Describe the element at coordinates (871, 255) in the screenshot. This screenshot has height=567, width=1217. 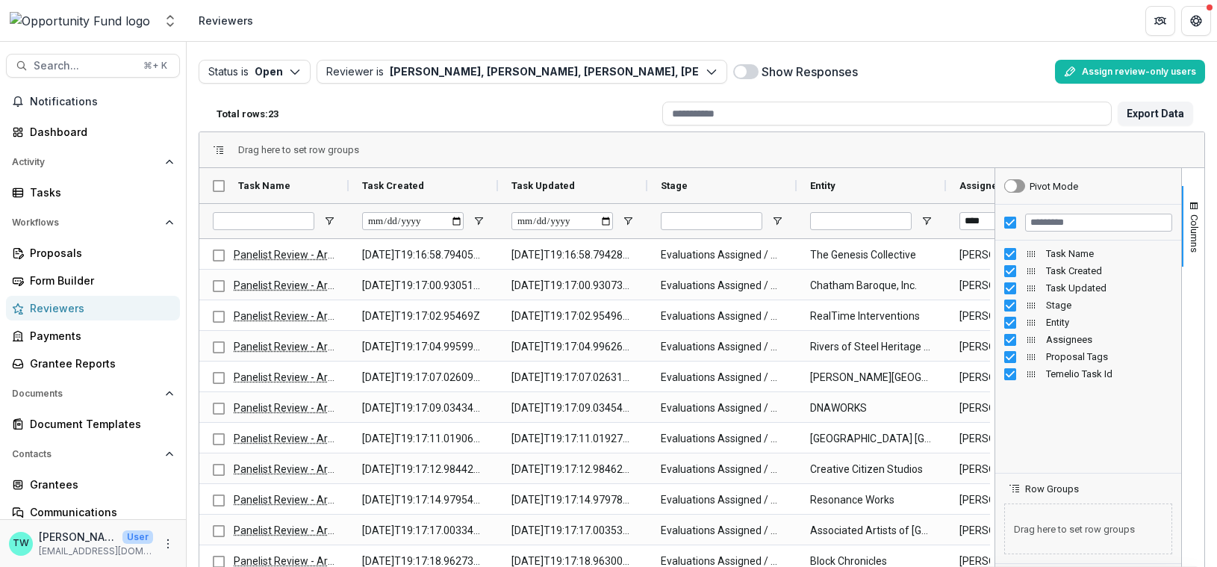
I see `span: The Genesis Collective` at that location.